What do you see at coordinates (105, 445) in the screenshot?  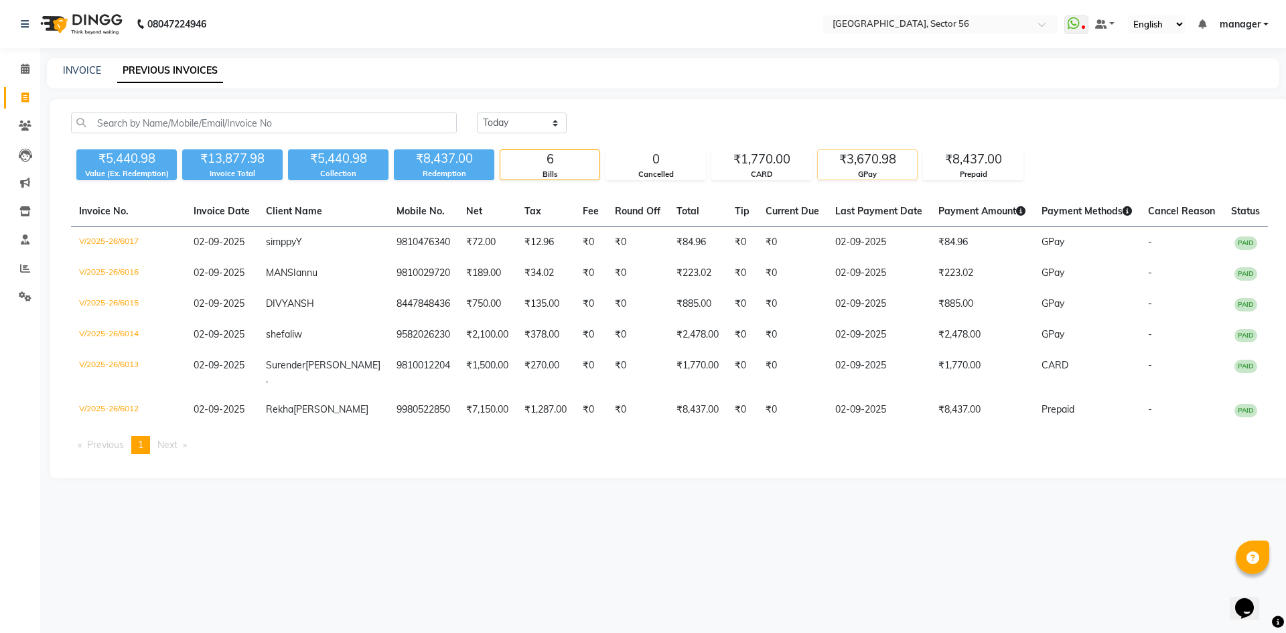 I see `span: Previous` at bounding box center [105, 445].